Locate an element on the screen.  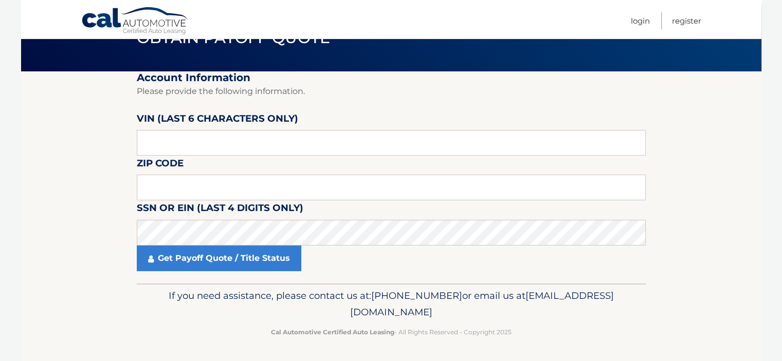
p: If you need assistance, please contact us at: or email us at is located at coordinates (391, 304).